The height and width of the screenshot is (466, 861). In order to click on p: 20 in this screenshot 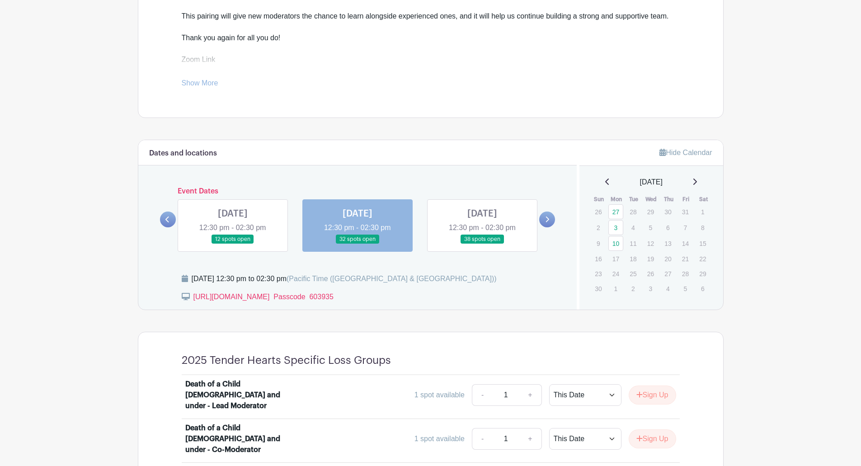, I will do `click(668, 259)`.